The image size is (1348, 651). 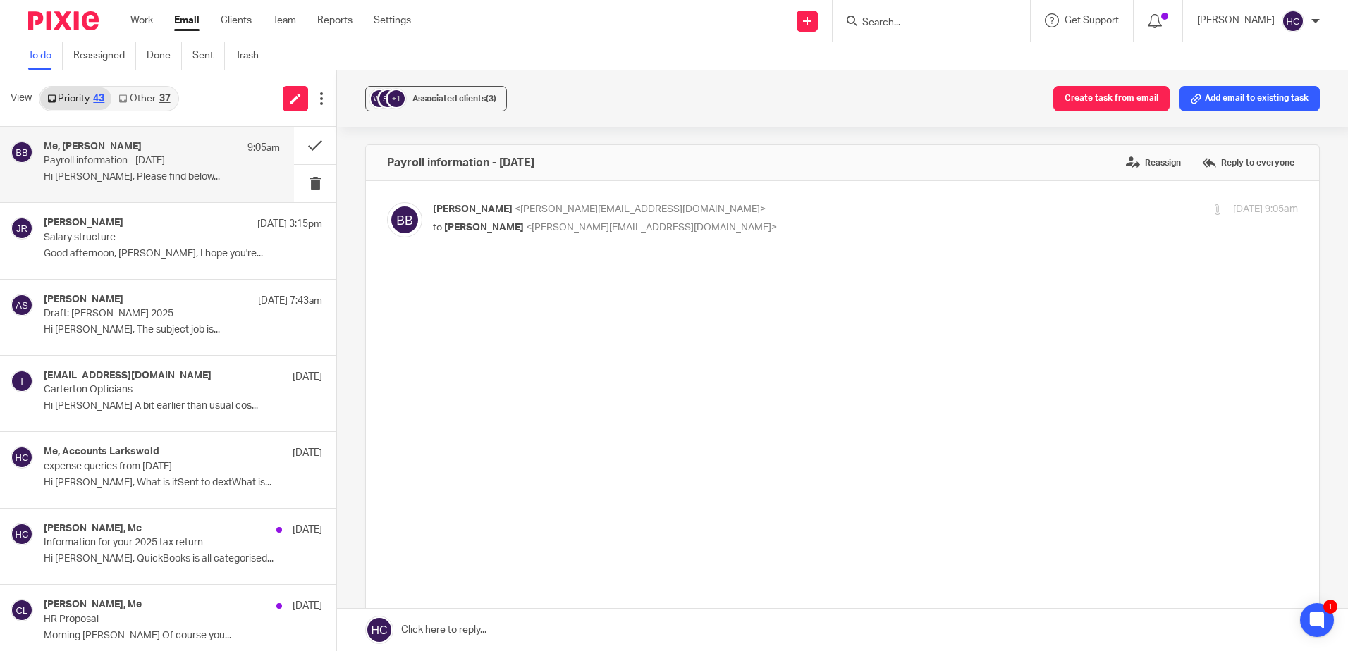 I want to click on a: Sent, so click(x=209, y=56).